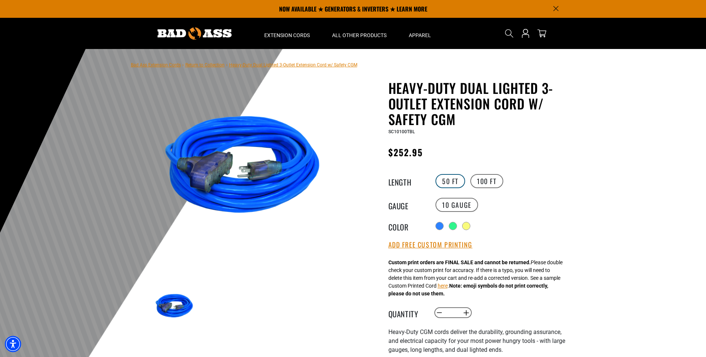 This screenshot has height=357, width=706. Describe the element at coordinates (460, 262) in the screenshot. I see `strong: Custom print orders are FINAL SALE and cannot be returned.` at that location.